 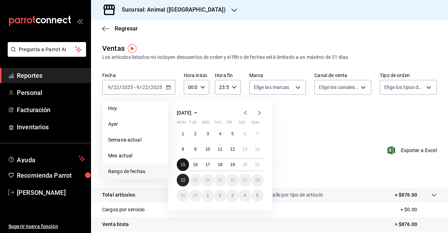 What do you see at coordinates (80, 21) in the screenshot?
I see `button: open_drawer_menu` at bounding box center [80, 21].